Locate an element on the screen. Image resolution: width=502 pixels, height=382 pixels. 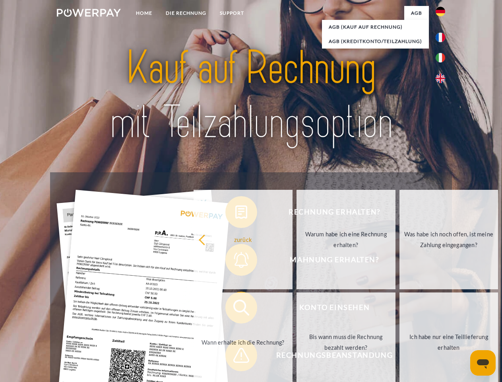
a: AGB (Kauf auf Rechnung) is located at coordinates (376, 27).